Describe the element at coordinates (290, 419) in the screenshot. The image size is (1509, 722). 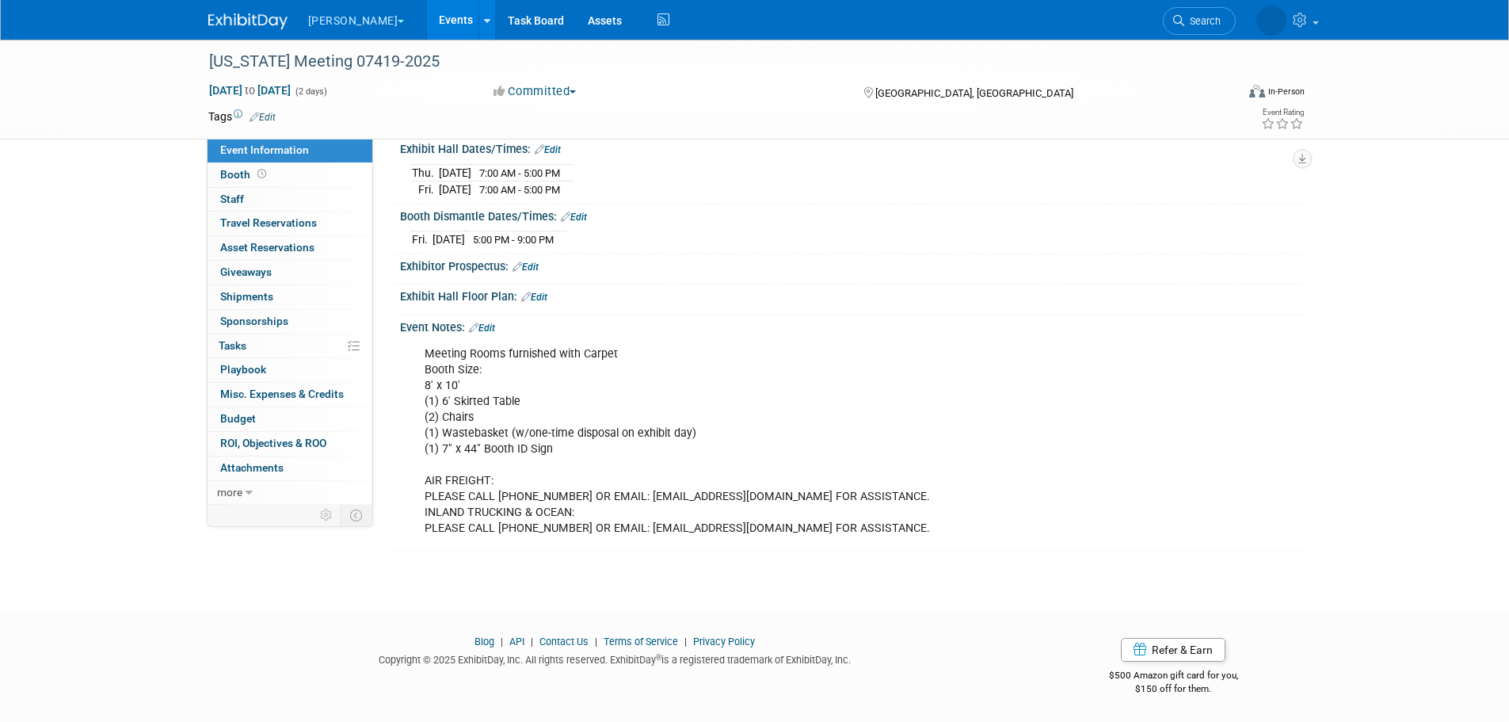
I see `a: Budget` at that location.